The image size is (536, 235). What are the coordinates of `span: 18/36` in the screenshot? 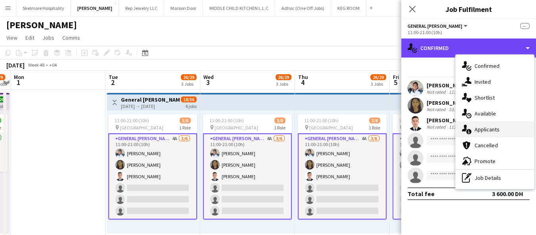 It's located at (189, 99).